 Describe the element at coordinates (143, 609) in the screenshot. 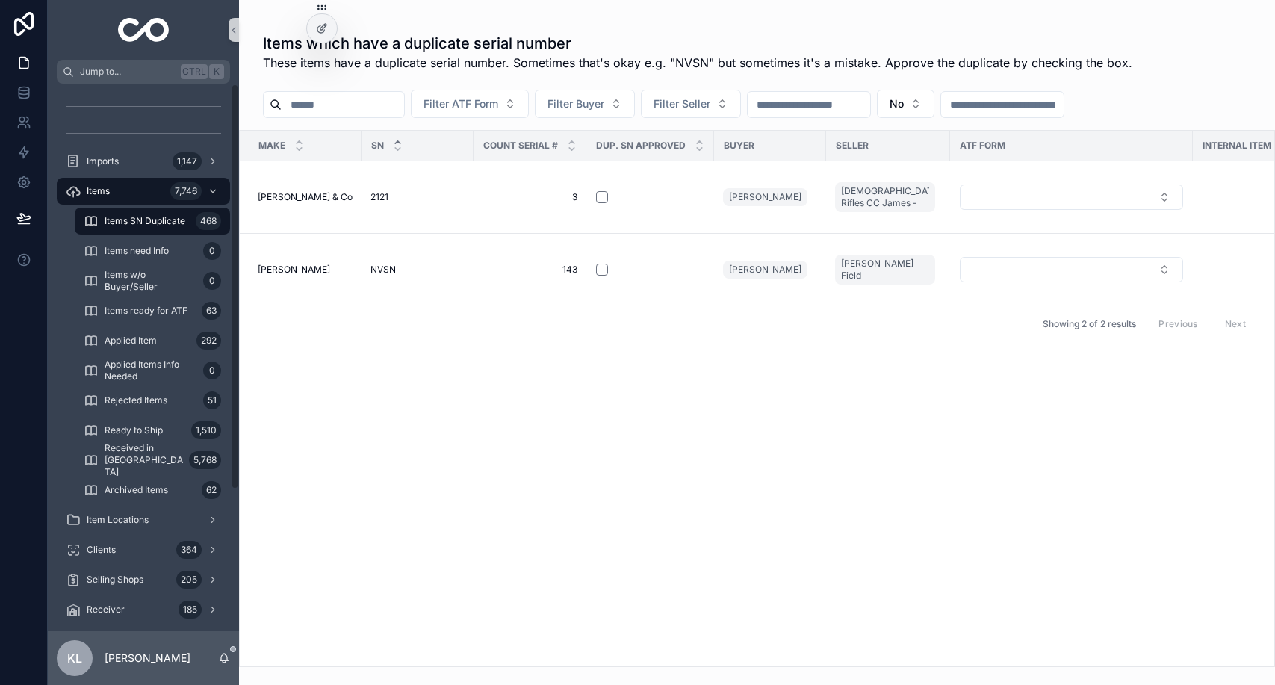

I see `a: Receiver185` at that location.